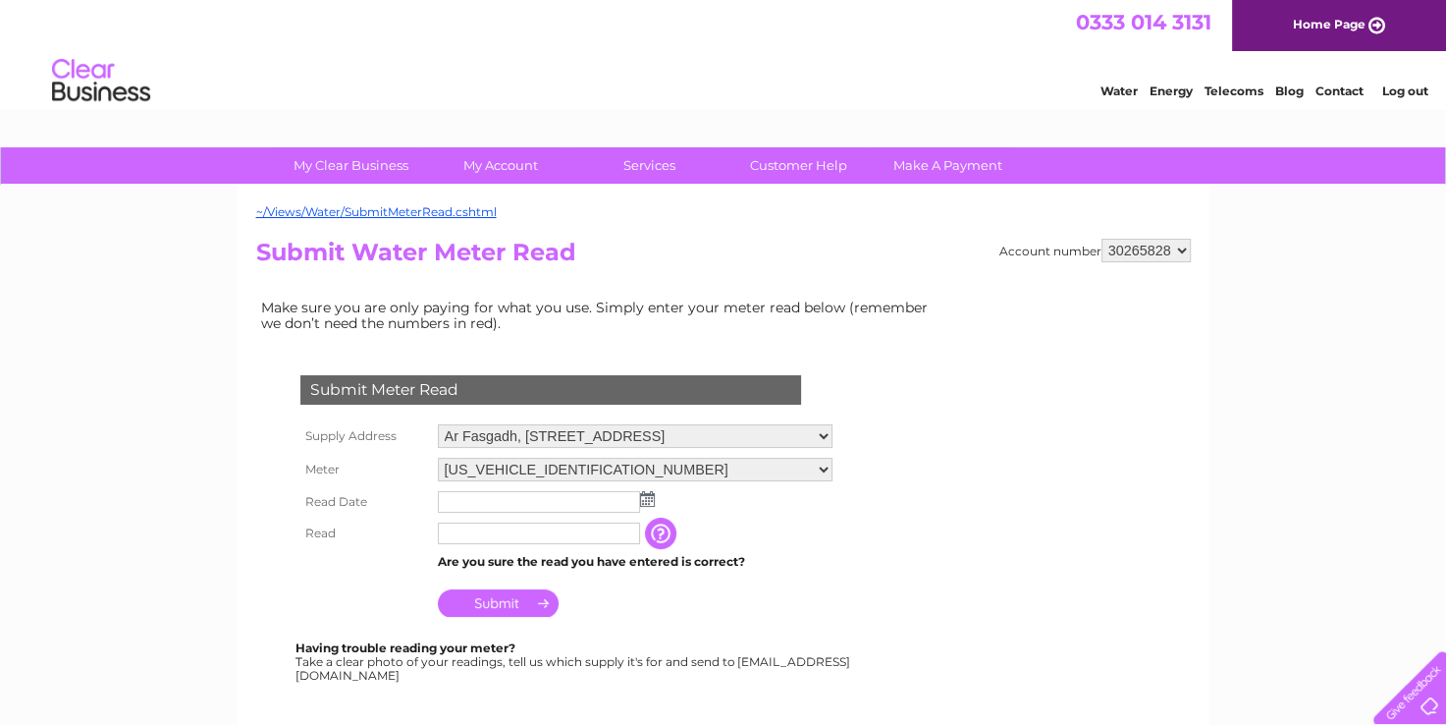 The height and width of the screenshot is (725, 1446). What do you see at coordinates (364, 533) in the screenshot?
I see `th: Read` at bounding box center [364, 533].